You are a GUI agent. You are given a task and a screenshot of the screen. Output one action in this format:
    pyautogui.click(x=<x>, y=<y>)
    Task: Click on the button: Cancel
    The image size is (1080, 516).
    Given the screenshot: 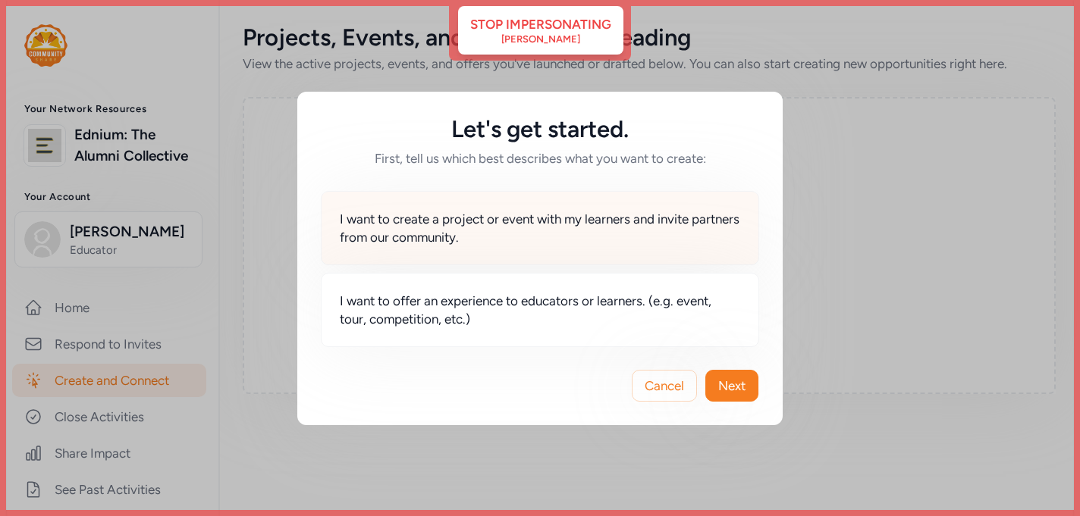 What is the action you would take?
    pyautogui.click(x=664, y=386)
    